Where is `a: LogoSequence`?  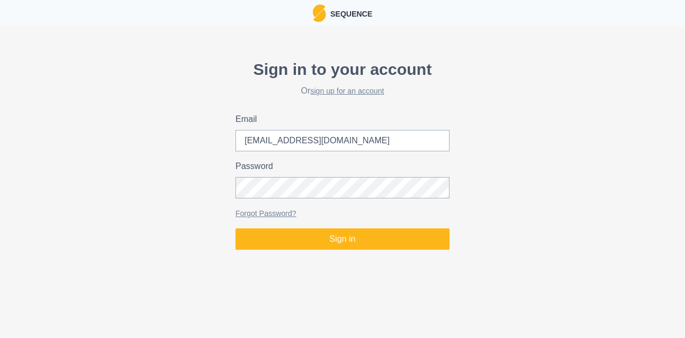 a: LogoSequence is located at coordinates (343, 13).